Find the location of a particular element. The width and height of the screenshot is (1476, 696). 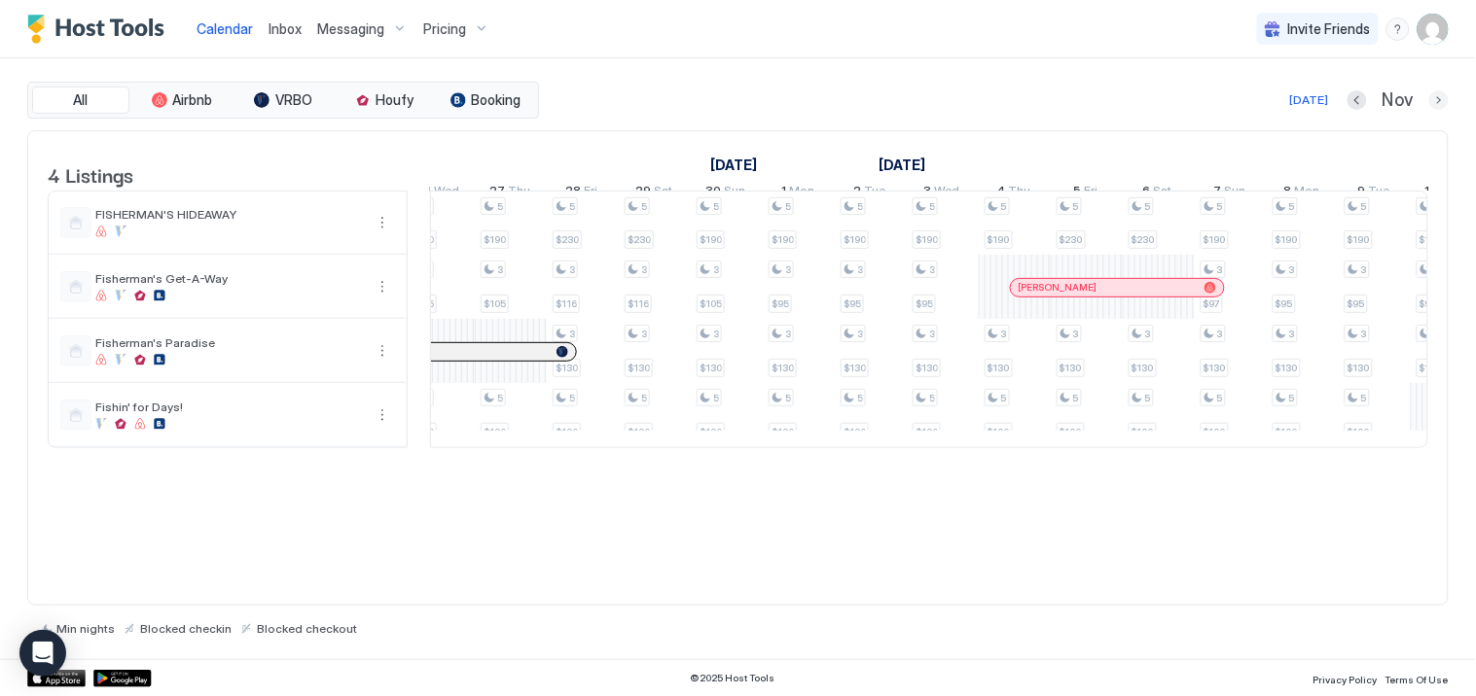

button: All is located at coordinates (81, 100).